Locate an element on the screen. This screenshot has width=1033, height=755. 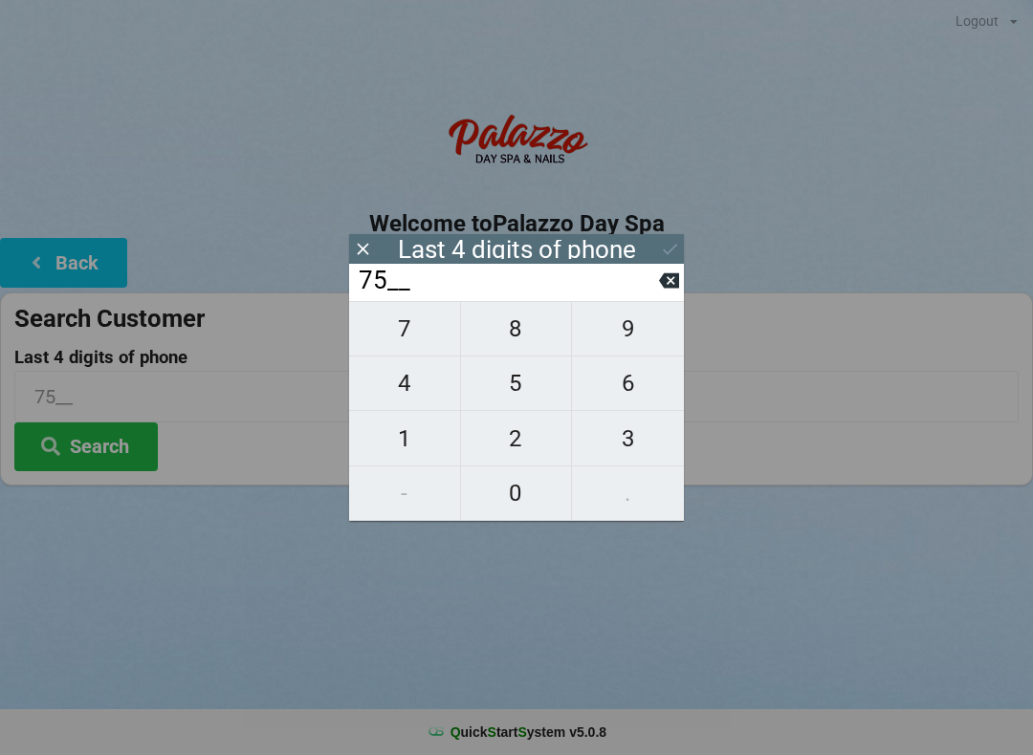
span: 4 is located at coordinates (404, 383).